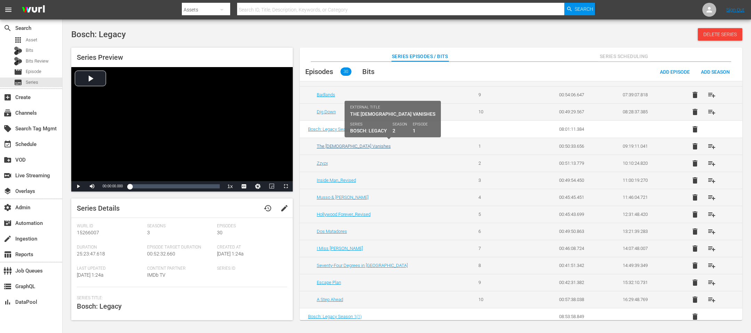  I want to click on a: Badlands, so click(326, 95).